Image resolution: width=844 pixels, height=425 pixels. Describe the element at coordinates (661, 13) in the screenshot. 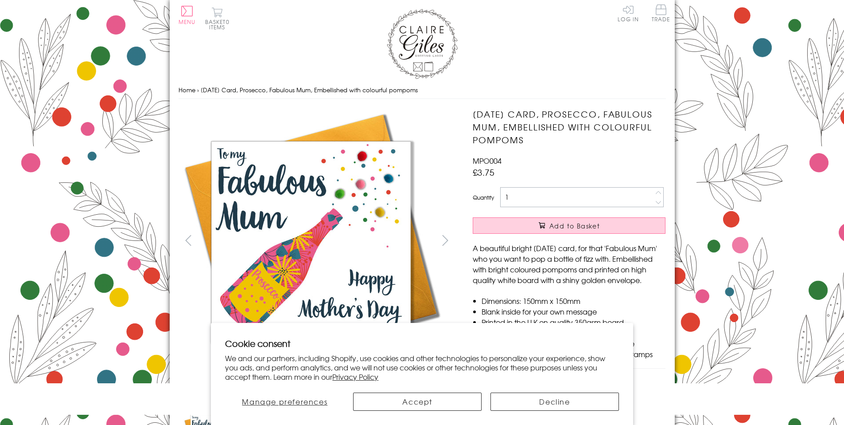

I see `span: Trade` at that location.